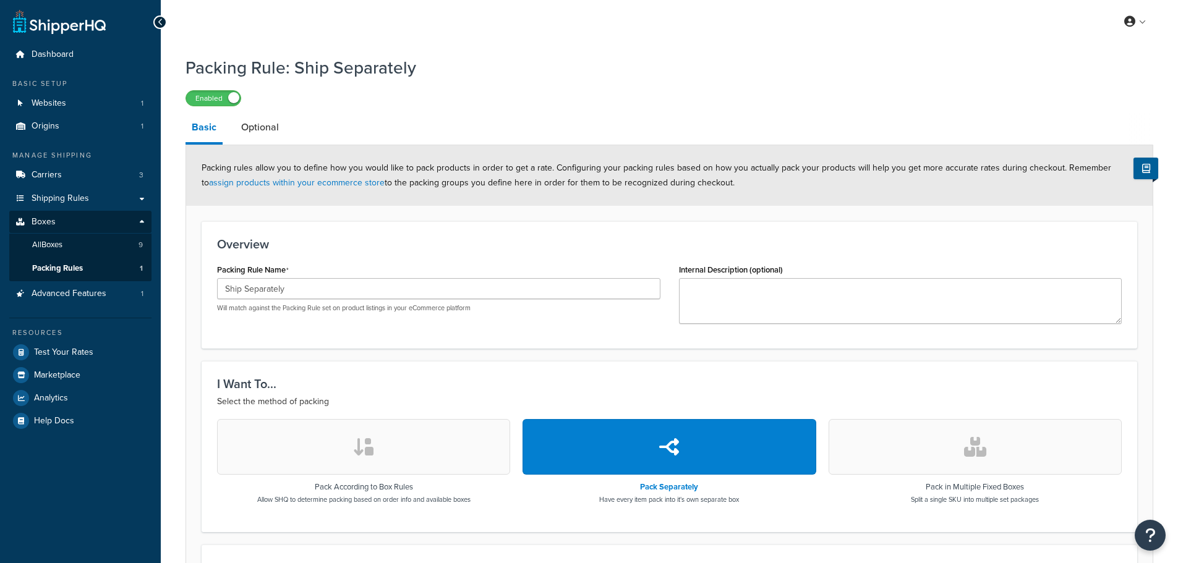 This screenshot has height=563, width=1178. I want to click on p: Select the method of packing, so click(669, 402).